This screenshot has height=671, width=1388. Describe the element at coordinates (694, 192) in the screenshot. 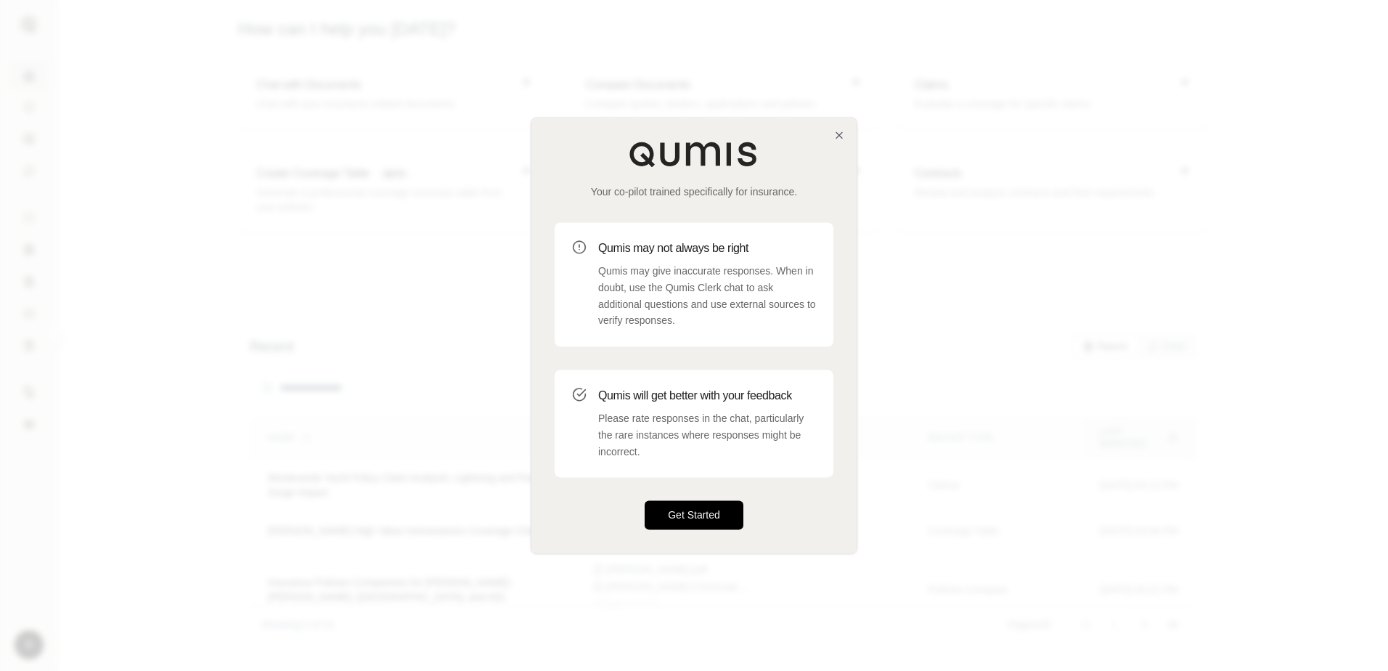

I see `p: Your co-pilot trained specifically for insurance.` at that location.